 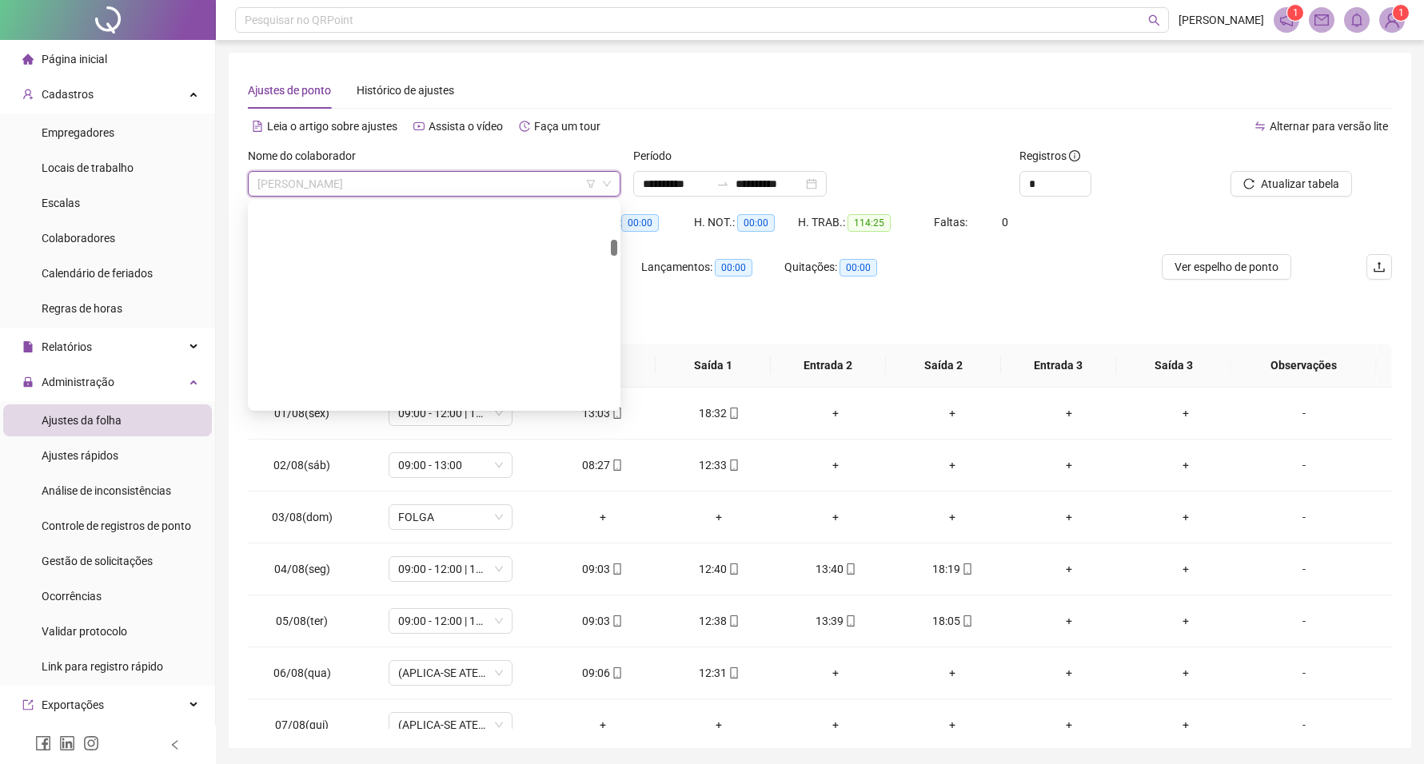 I want to click on div: 12:31, so click(x=720, y=673).